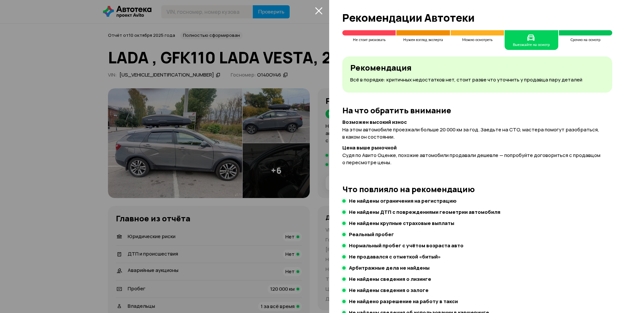  Describe the element at coordinates (477, 134) in the screenshot. I see `p: На этом автомобиле проезжали больше 20 000 км за год. Заедьте на СТО, мастера помогут разобраться...` at that location.